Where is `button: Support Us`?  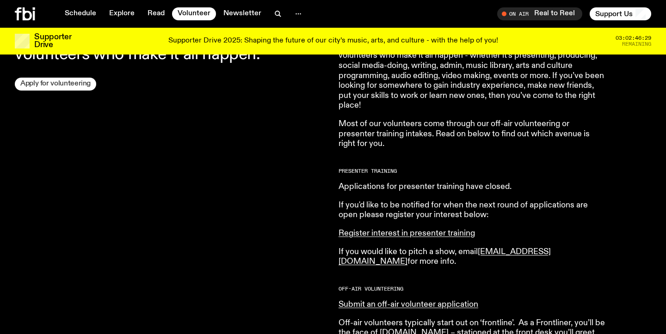
button: Support Us is located at coordinates (620, 14).